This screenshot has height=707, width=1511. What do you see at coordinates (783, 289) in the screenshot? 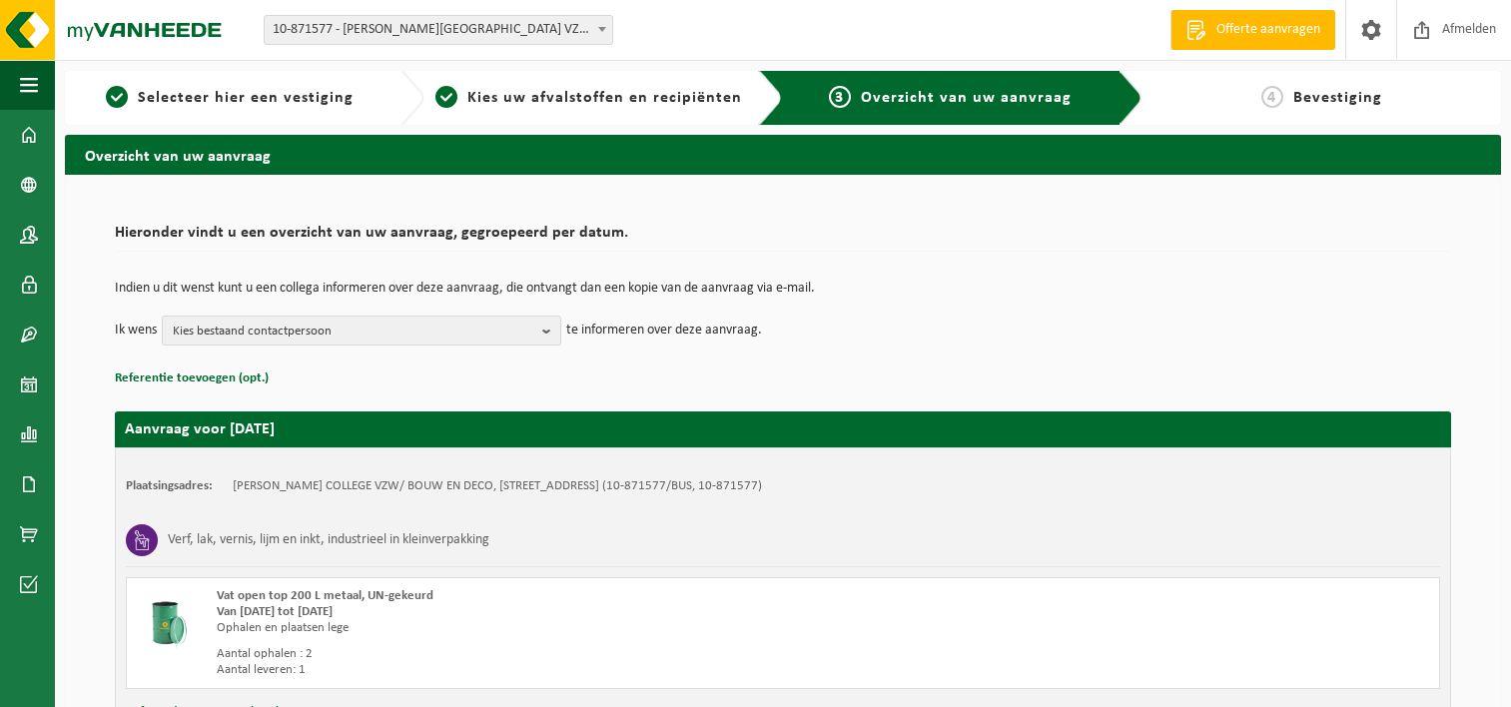
I see `p: Indien u dit wenst kunt u een collega informeren over deze aanvraag, die ontvangt dan een kopie v...` at bounding box center [783, 289].